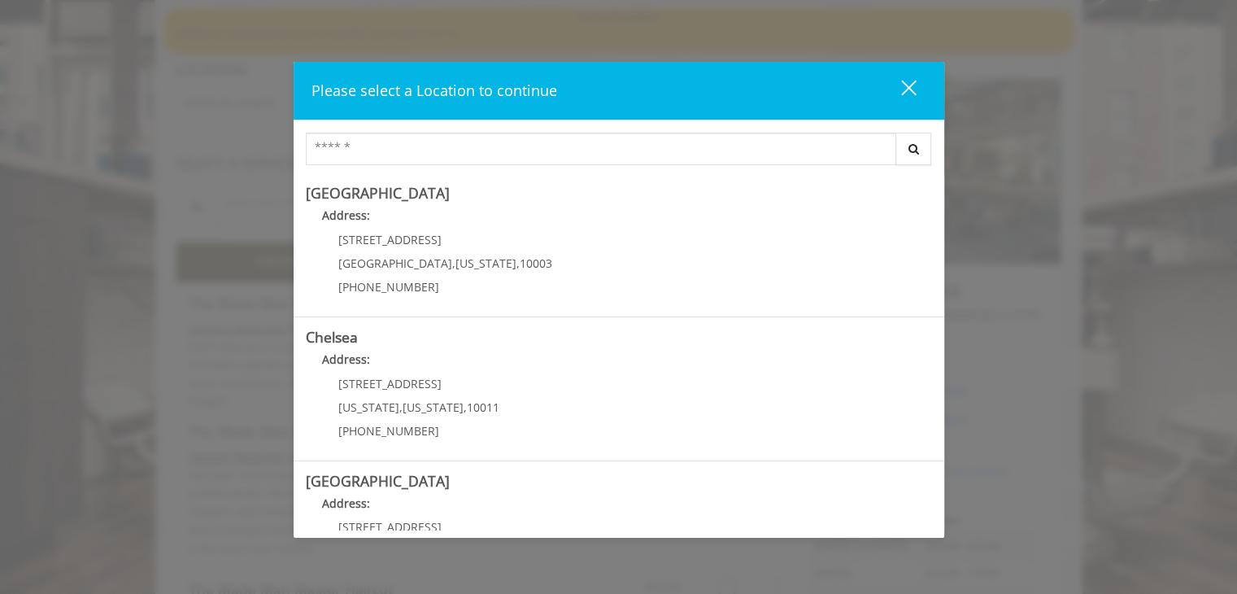  I want to click on div: close dialog, so click(899, 91).